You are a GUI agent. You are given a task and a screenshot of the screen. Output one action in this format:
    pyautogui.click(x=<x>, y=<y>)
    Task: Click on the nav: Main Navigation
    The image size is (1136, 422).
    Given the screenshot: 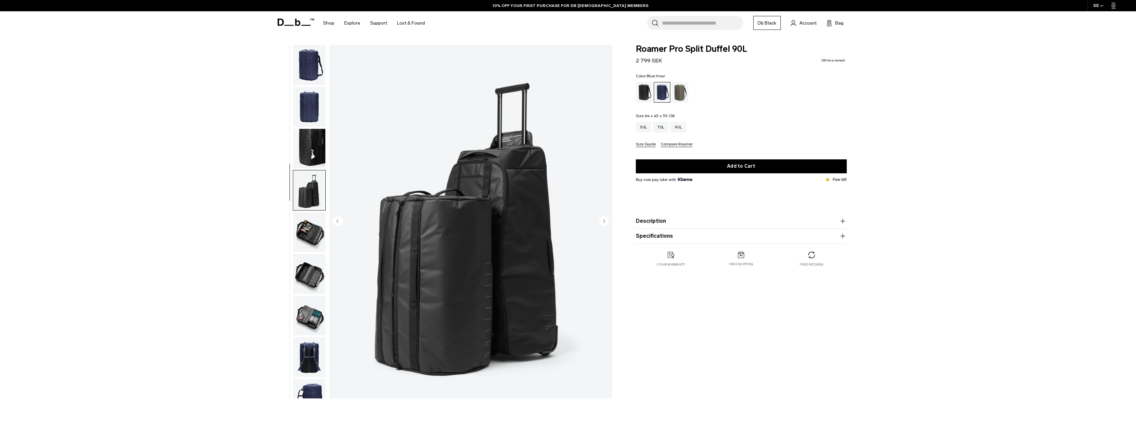 What is the action you would take?
    pyautogui.click(x=374, y=23)
    